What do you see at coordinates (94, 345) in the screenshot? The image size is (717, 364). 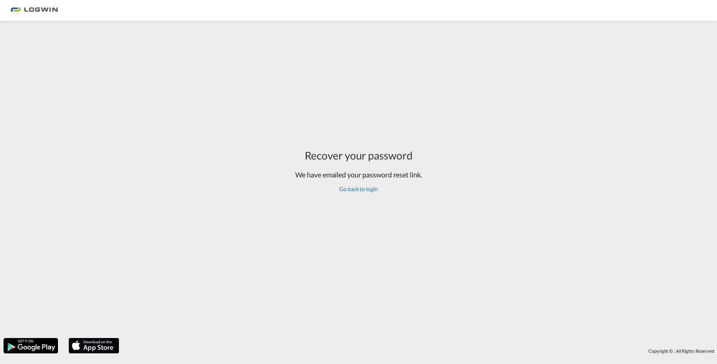 I see `img: apple.png` at bounding box center [94, 345].